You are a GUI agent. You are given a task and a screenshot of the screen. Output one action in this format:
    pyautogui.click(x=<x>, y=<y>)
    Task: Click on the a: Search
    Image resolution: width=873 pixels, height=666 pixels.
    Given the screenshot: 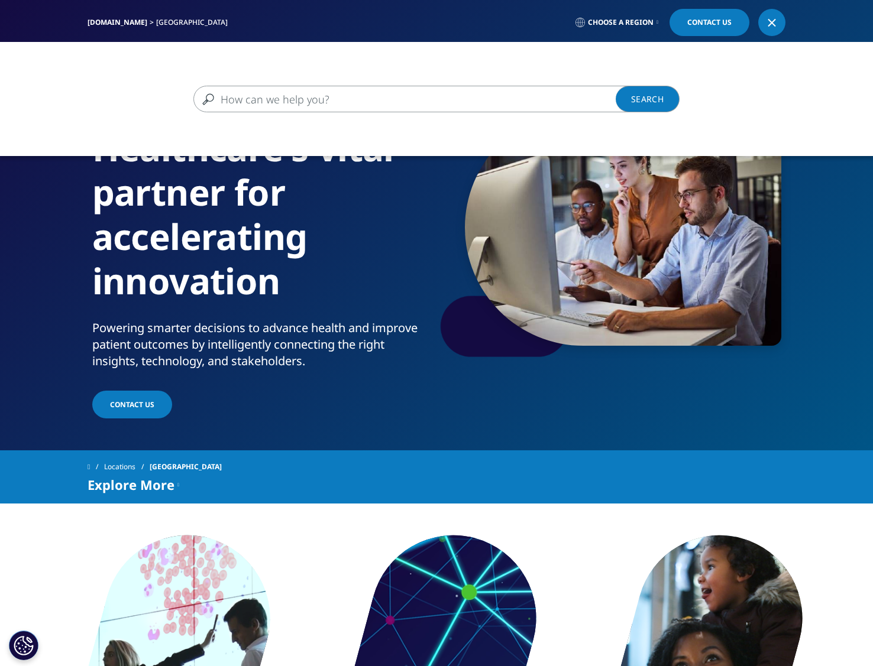 What is the action you would take?
    pyautogui.click(x=647, y=99)
    